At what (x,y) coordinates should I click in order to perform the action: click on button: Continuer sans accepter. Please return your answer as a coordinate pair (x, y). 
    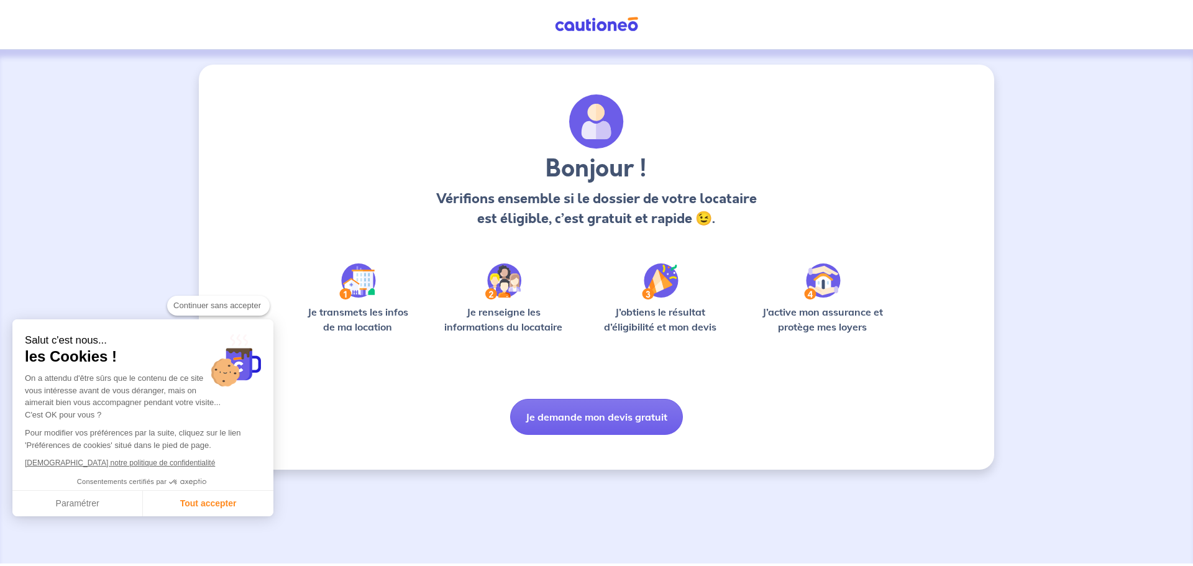
    Looking at the image, I should click on (218, 306).